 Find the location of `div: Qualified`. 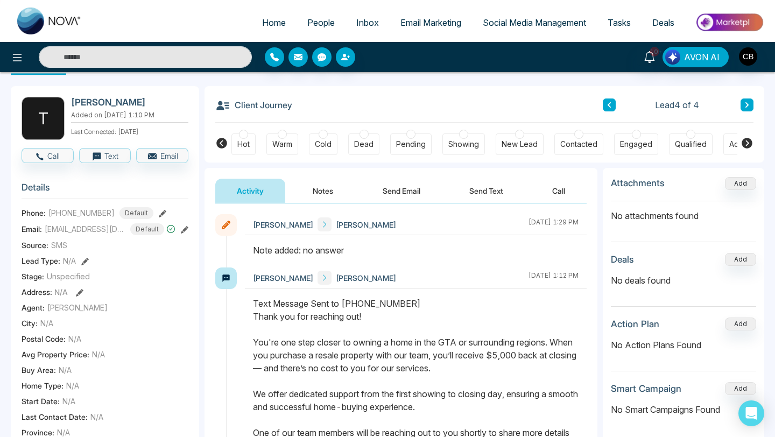

div: Qualified is located at coordinates (691, 144).